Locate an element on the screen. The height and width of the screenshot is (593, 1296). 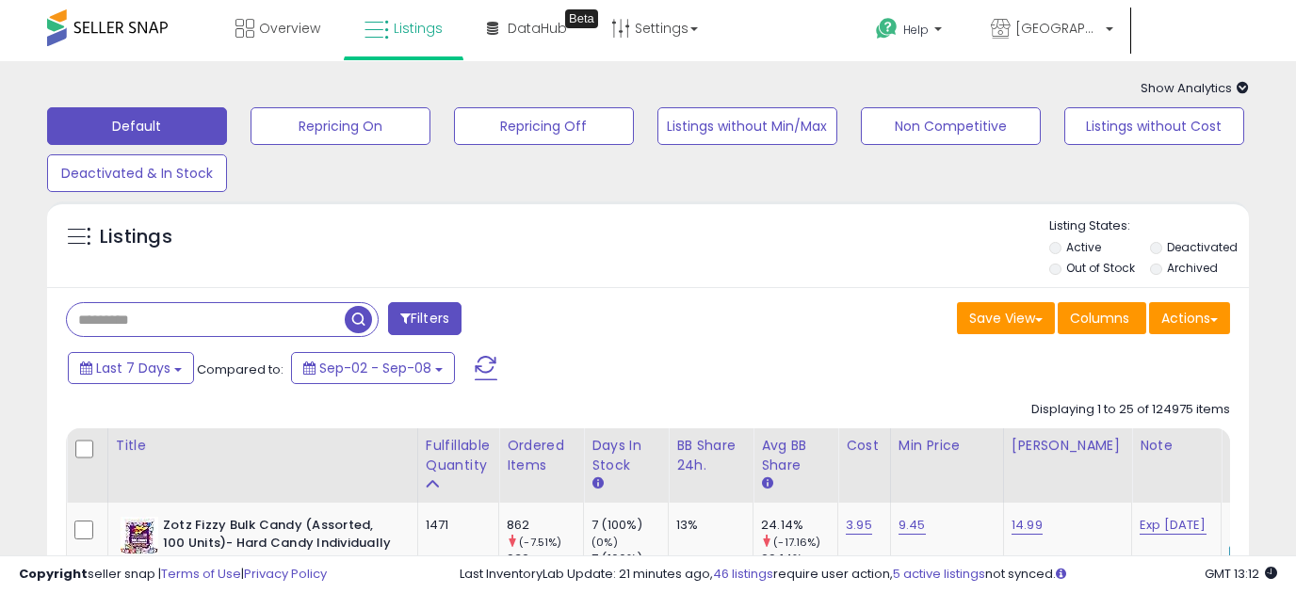
span: 2025-09-16 13:12 GMT is located at coordinates (1240, 574).